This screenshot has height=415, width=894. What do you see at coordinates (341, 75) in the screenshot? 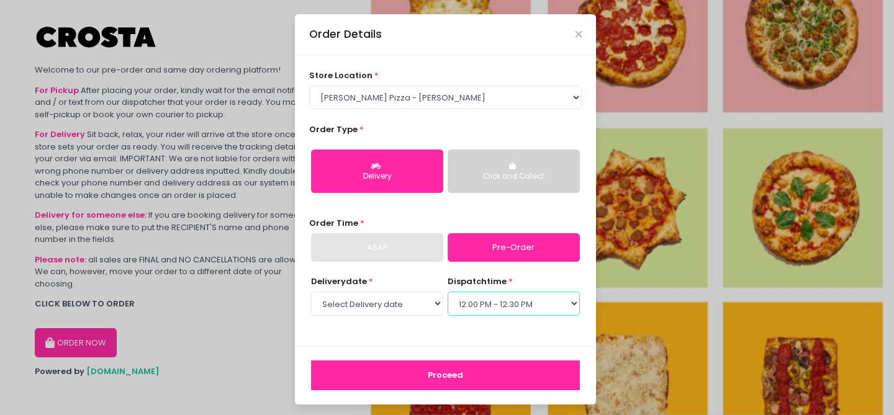
I see `span: store location` at bounding box center [341, 75].